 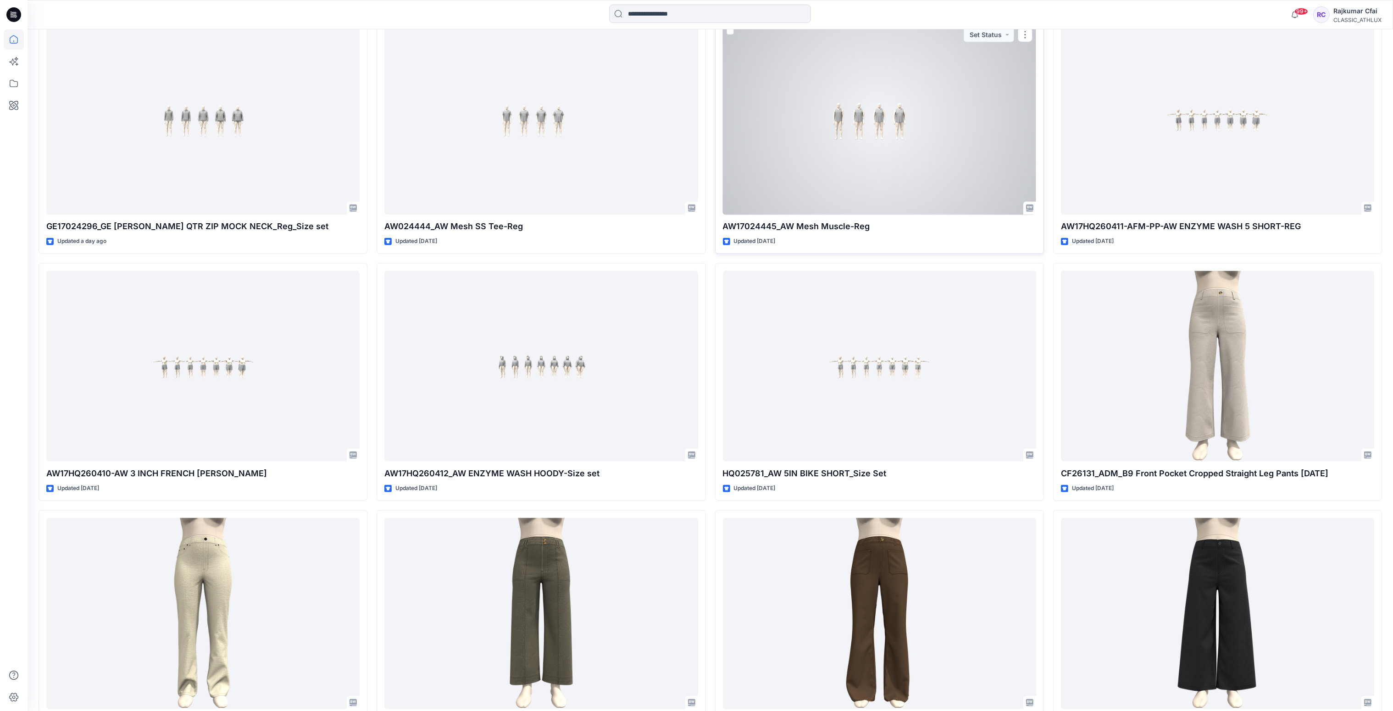 I want to click on p: AW17HQ260411-AFM-PP-AW ENZYME WASH 5 SHORT-REG, so click(x=1217, y=227).